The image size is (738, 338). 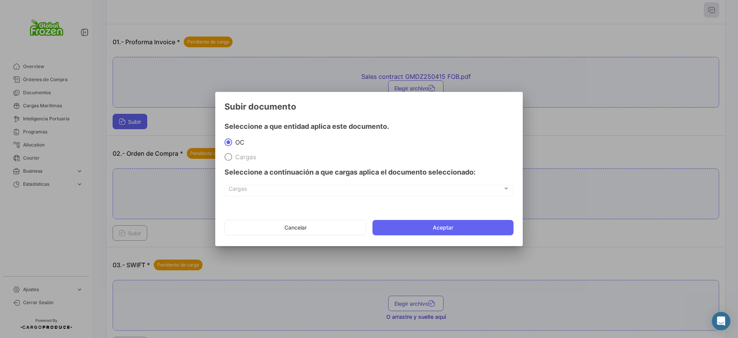 What do you see at coordinates (721, 321) in the screenshot?
I see `div: Abrir Intercom Messenger` at bounding box center [721, 321].